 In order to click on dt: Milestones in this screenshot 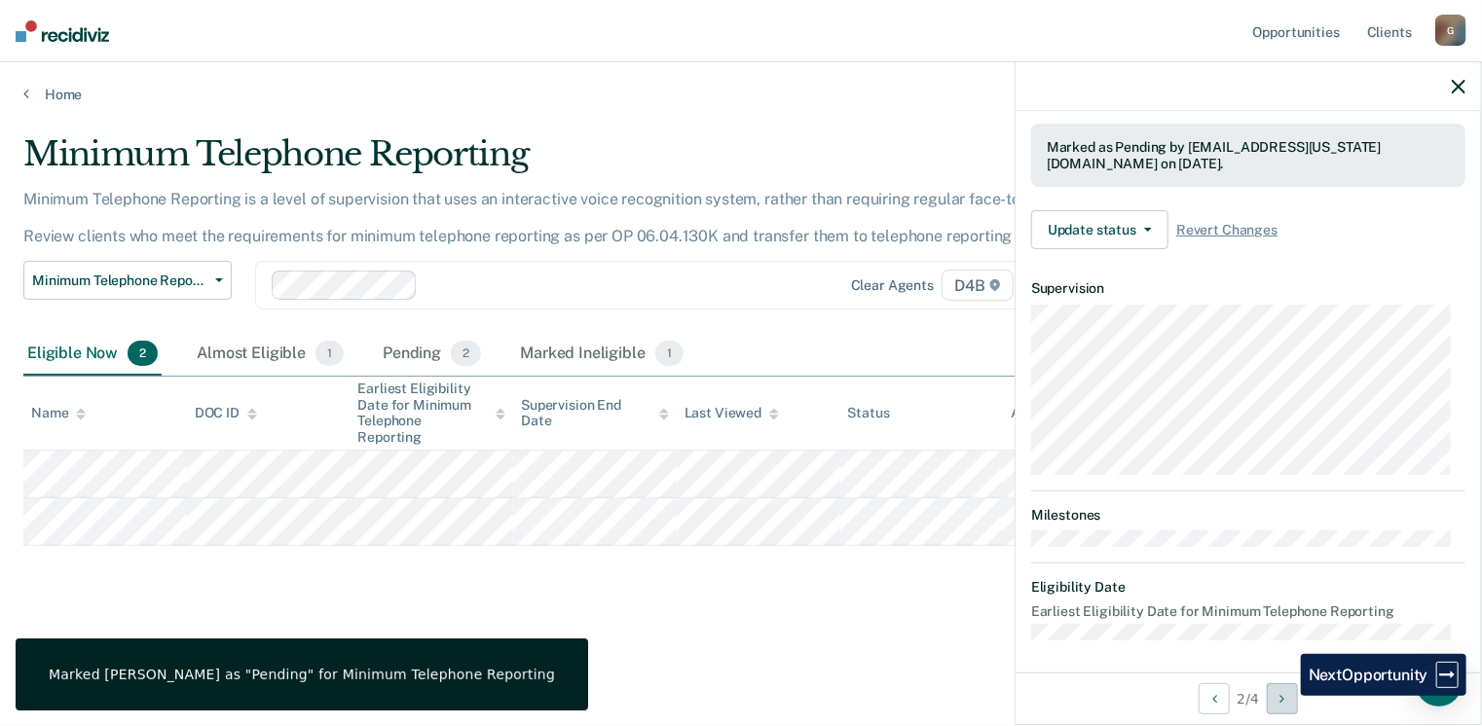, I will do `click(1248, 515)`.